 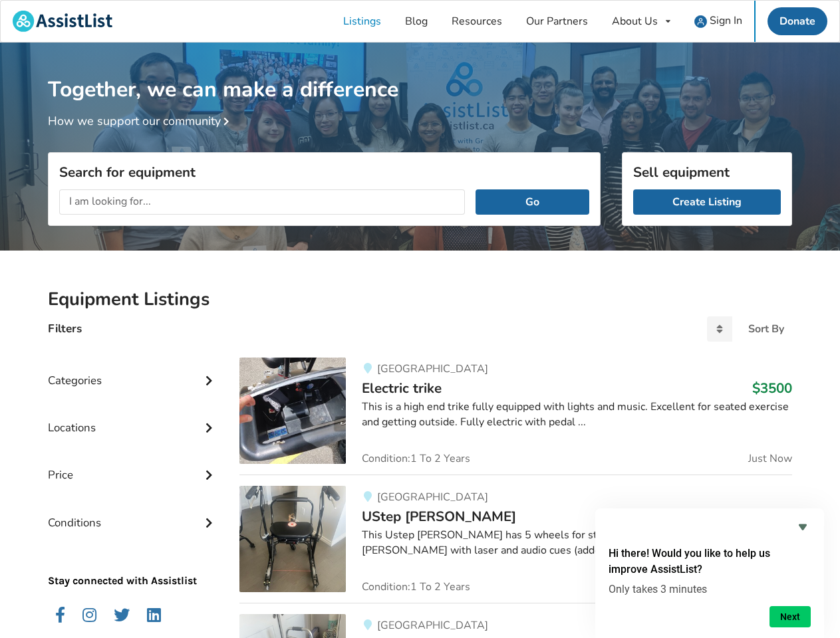 I want to click on input: I am looking for..., so click(x=262, y=202).